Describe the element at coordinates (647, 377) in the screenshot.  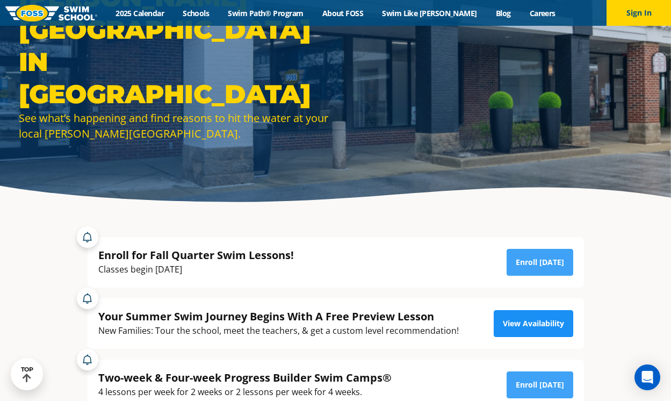
I see `div: Open Intercom Messenger` at that location.